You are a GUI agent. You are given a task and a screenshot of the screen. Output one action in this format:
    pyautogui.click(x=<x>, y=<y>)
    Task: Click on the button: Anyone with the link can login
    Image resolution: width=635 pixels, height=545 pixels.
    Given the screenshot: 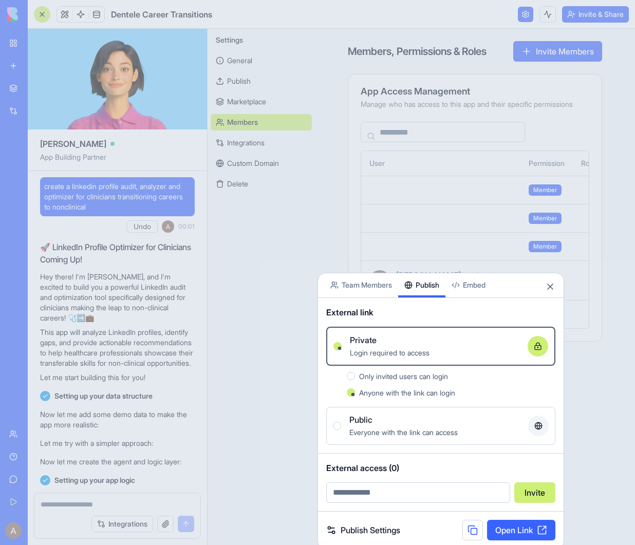 What is the action you would take?
    pyautogui.click(x=351, y=392)
    